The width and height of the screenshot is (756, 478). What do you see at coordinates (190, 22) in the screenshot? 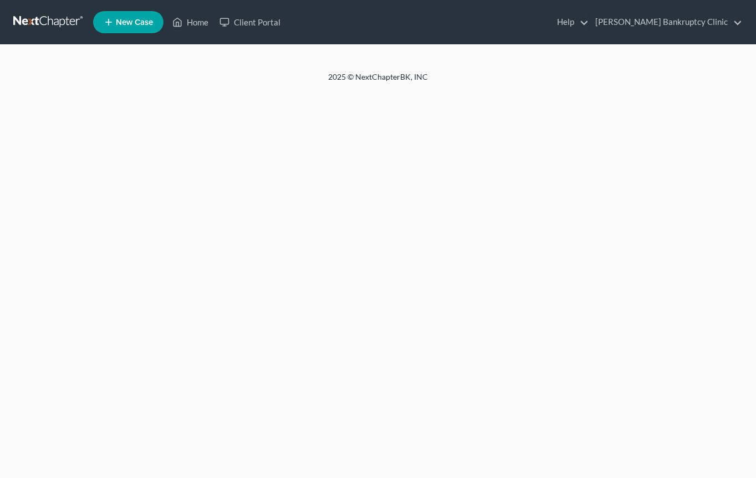
I see `a: Home` at bounding box center [190, 22].